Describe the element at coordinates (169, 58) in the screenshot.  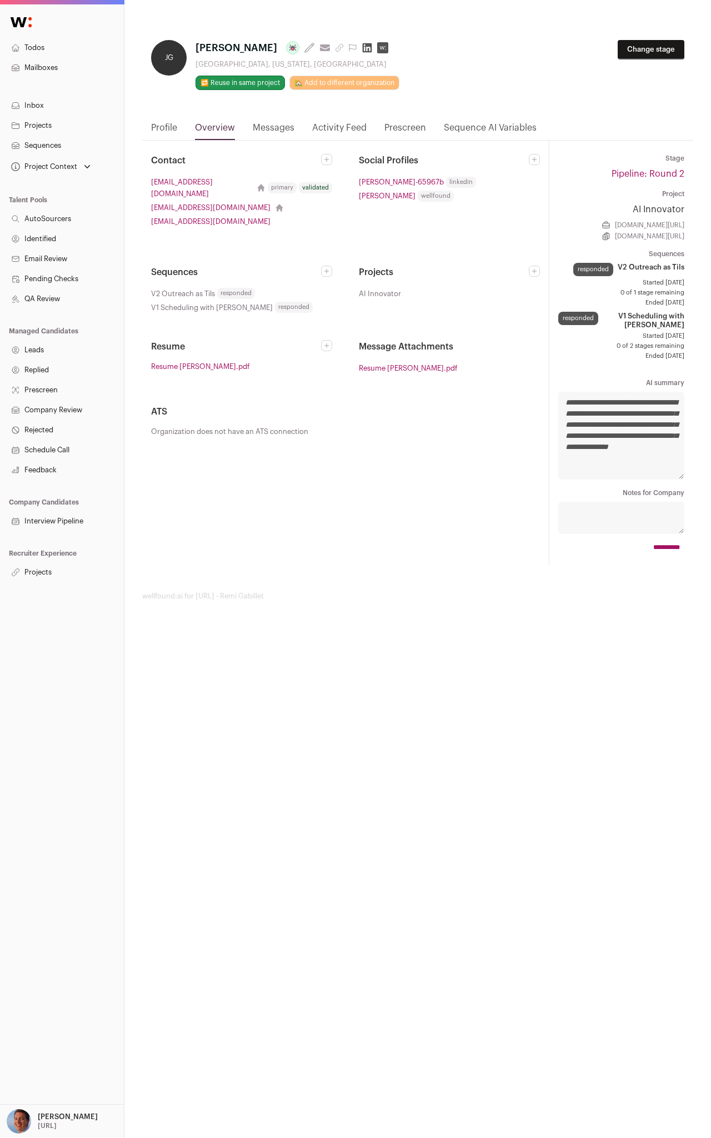
I see `div: JG` at that location.